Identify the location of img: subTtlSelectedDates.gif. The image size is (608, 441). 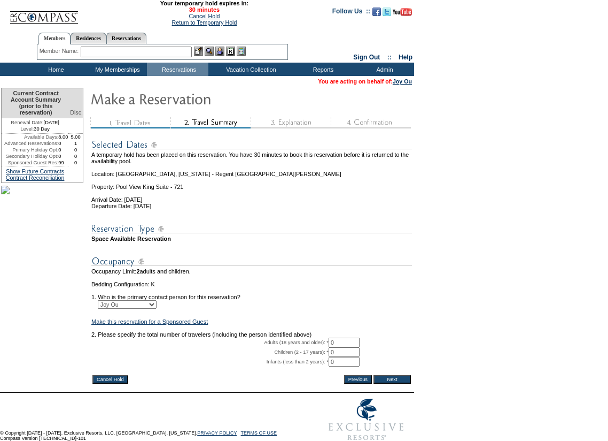
(252, 144).